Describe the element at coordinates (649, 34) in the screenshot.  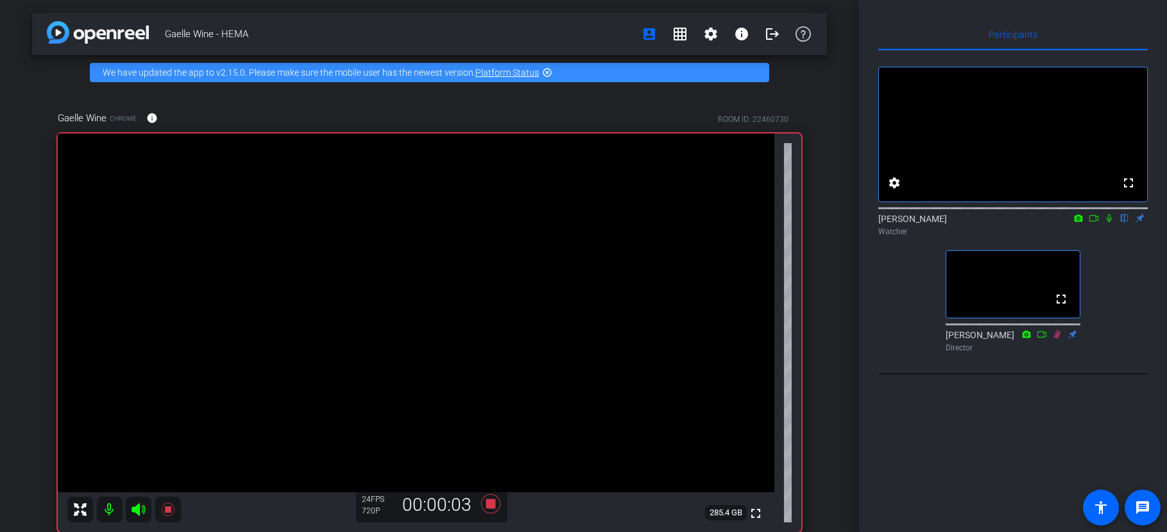
I see `mat-icon: account_box` at that location.